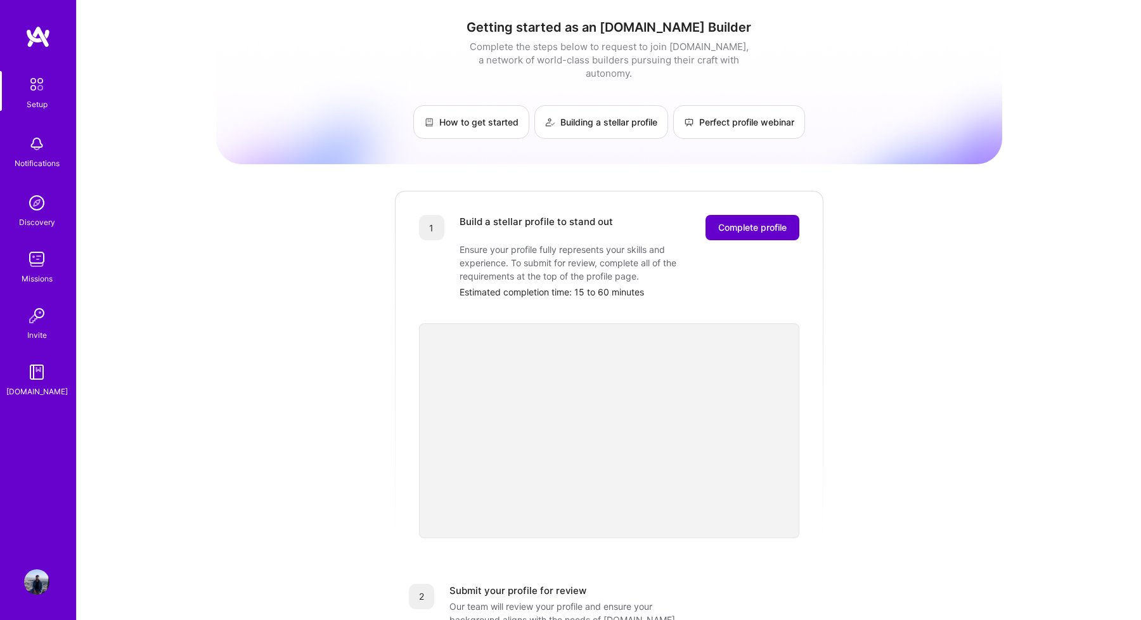 The width and height of the screenshot is (1141, 620). Describe the element at coordinates (37, 335) in the screenshot. I see `div: Invite` at that location.